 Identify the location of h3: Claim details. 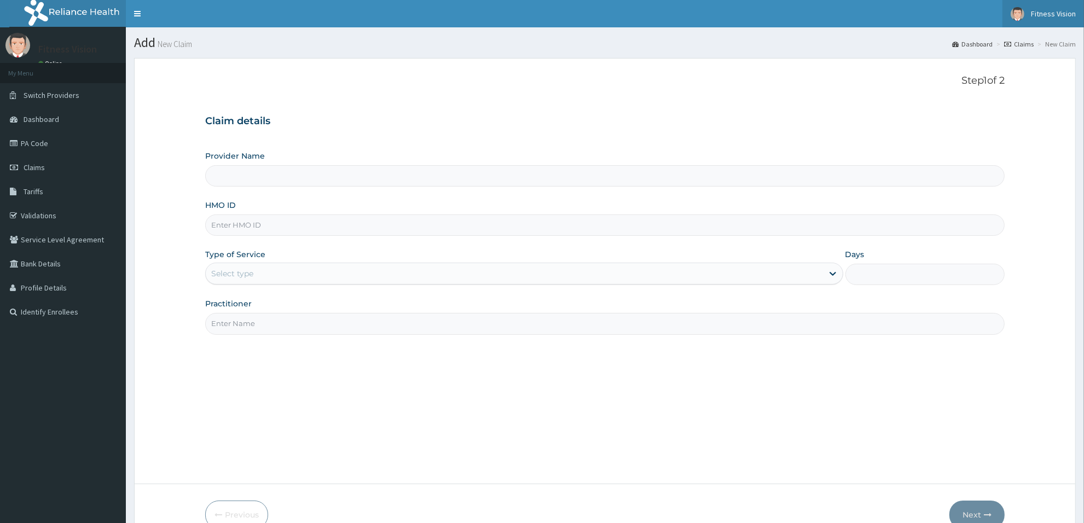
(605, 121).